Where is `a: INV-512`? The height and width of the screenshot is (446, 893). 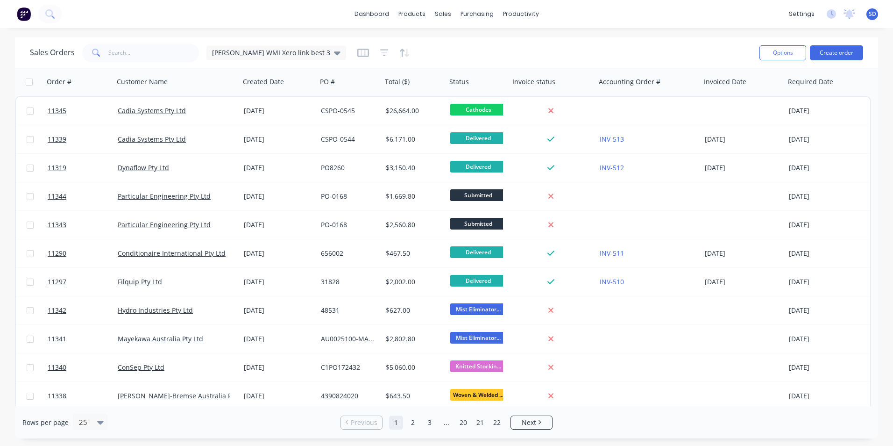 a: INV-512 is located at coordinates (612, 167).